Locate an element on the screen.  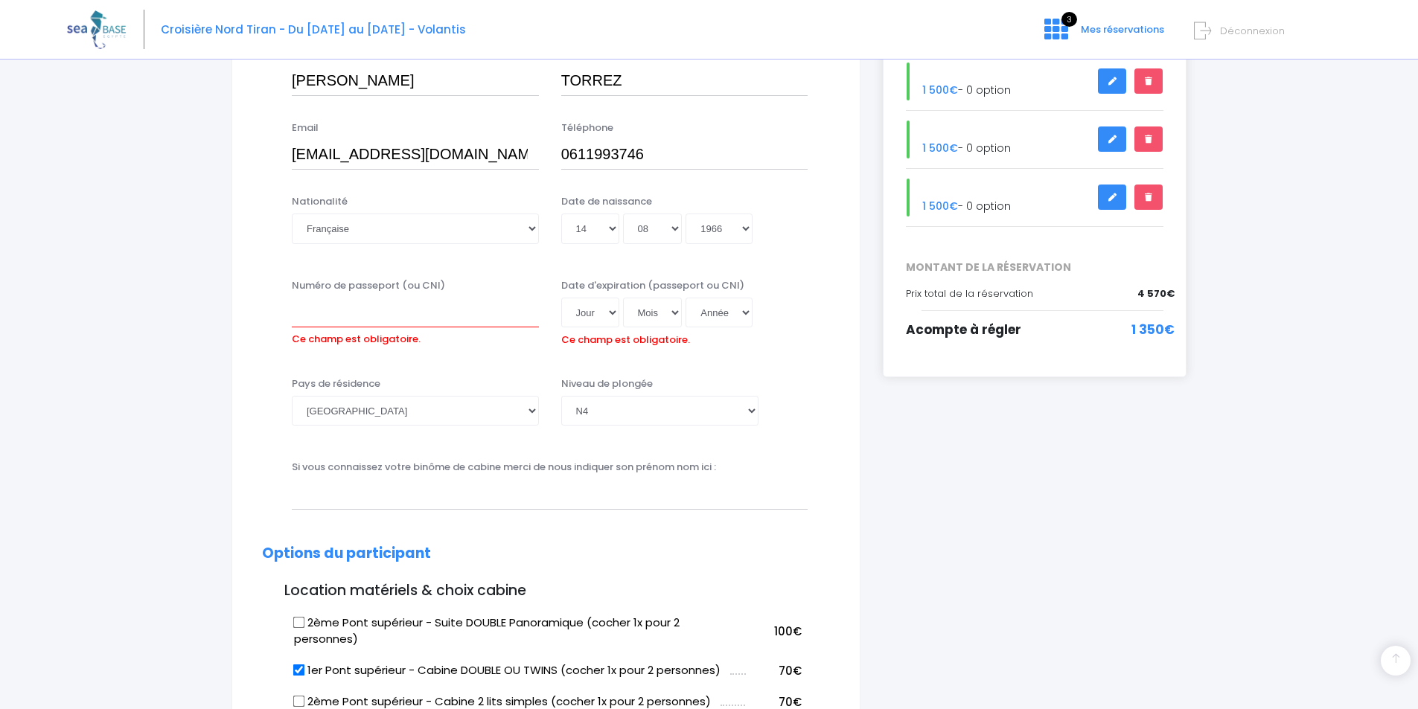
span: 3 is located at coordinates (1069, 19).